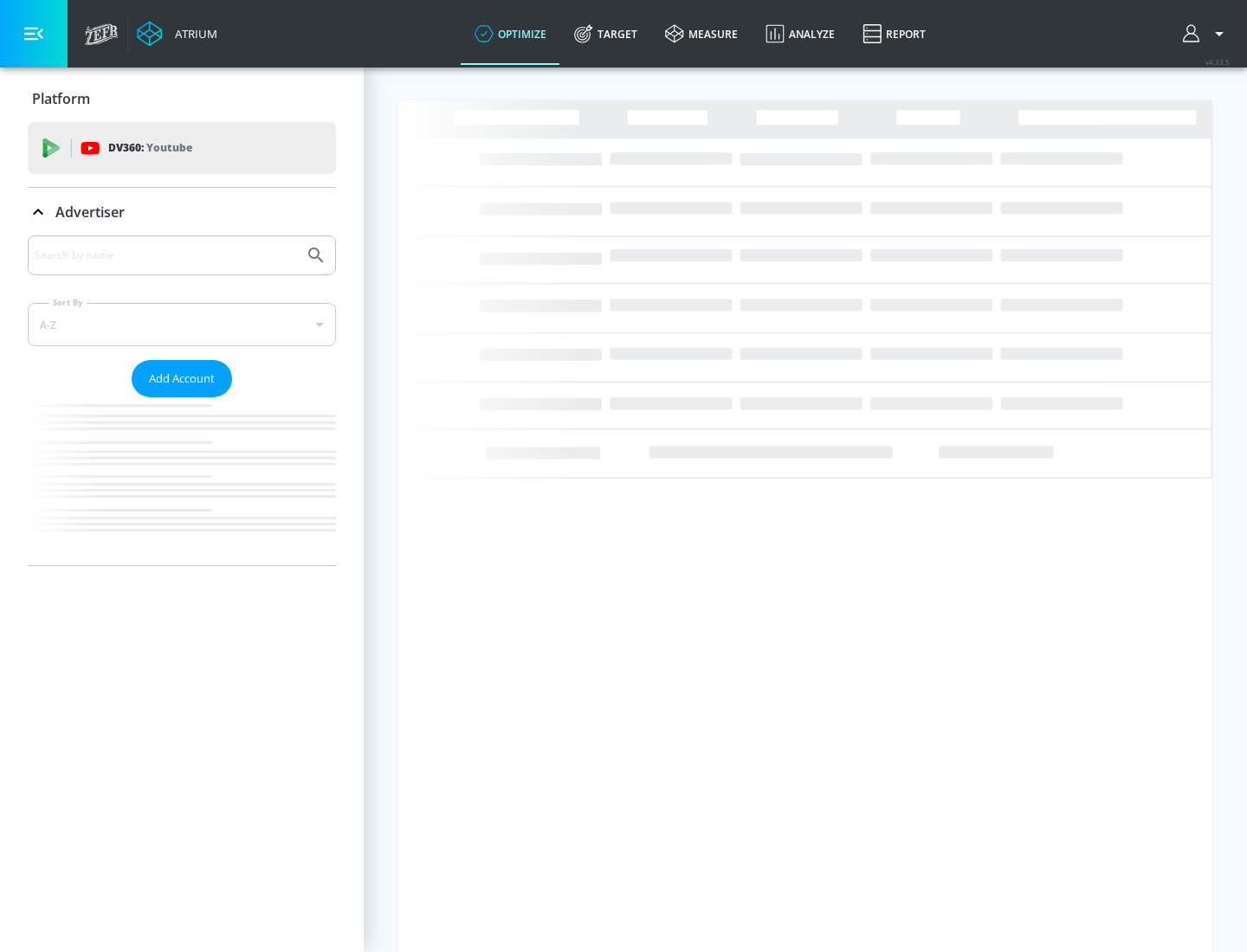  Describe the element at coordinates (182, 378) in the screenshot. I see `button: Add Account` at that location.